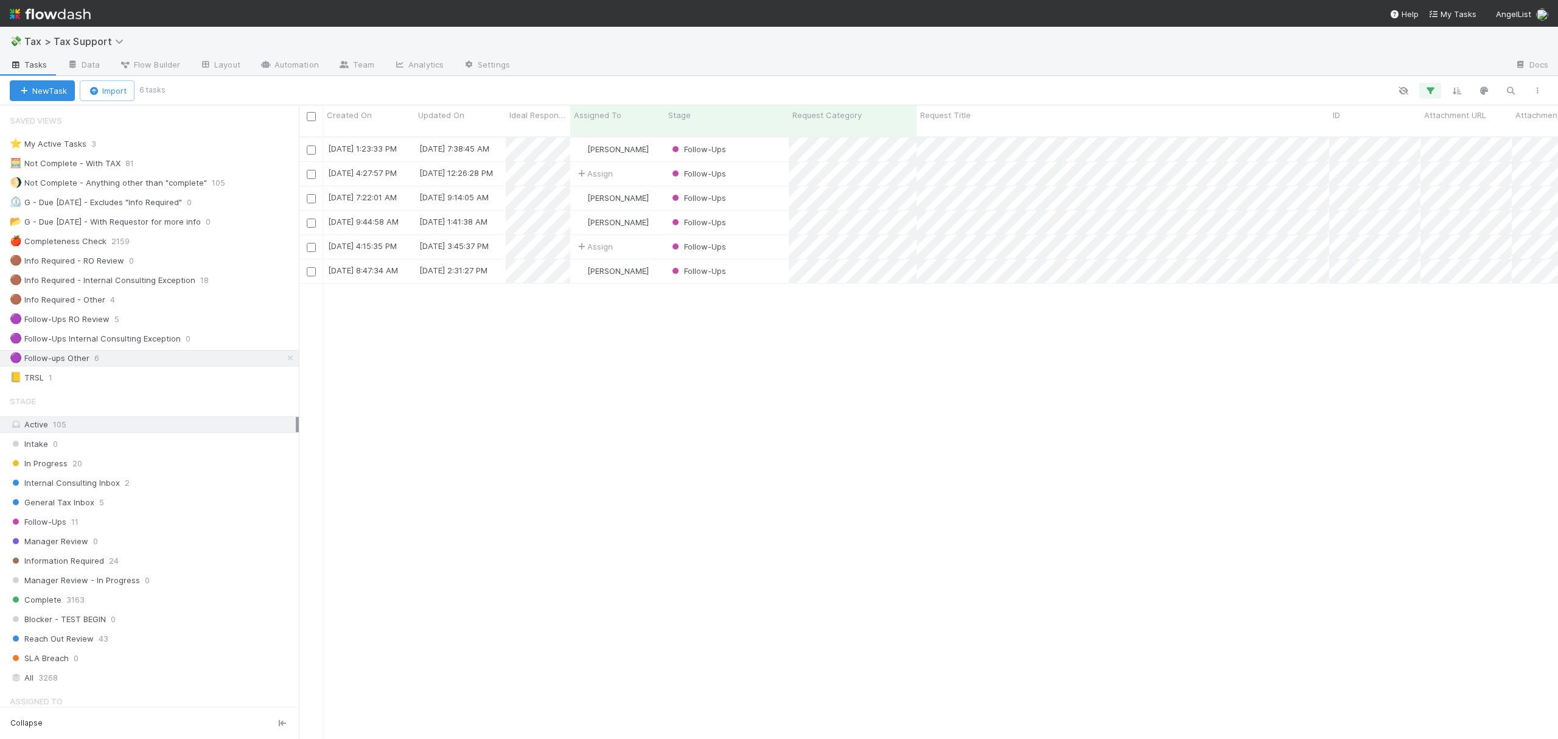  Describe the element at coordinates (827, 115) in the screenshot. I see `span: Request Category` at that location.